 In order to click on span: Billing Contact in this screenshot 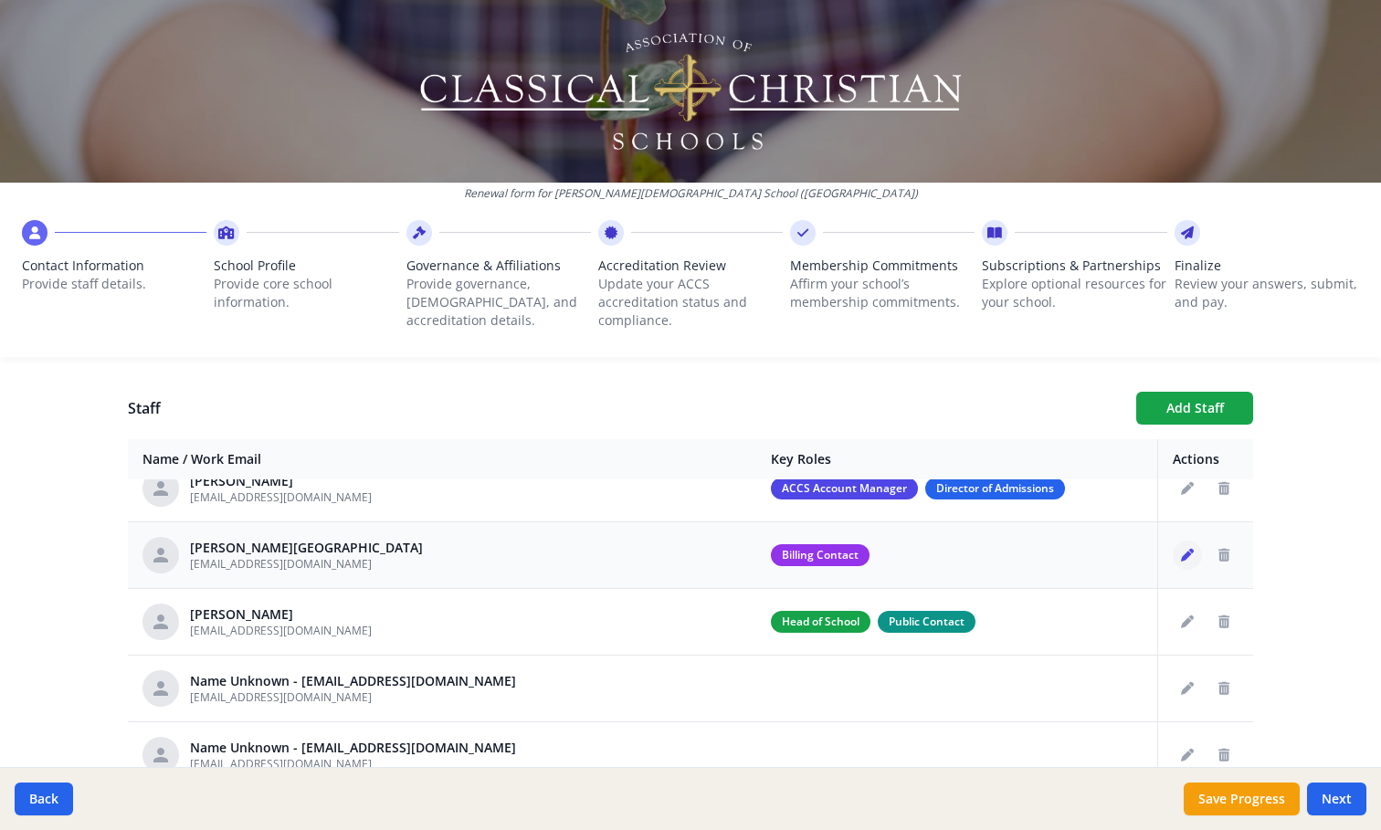, I will do `click(820, 555)`.